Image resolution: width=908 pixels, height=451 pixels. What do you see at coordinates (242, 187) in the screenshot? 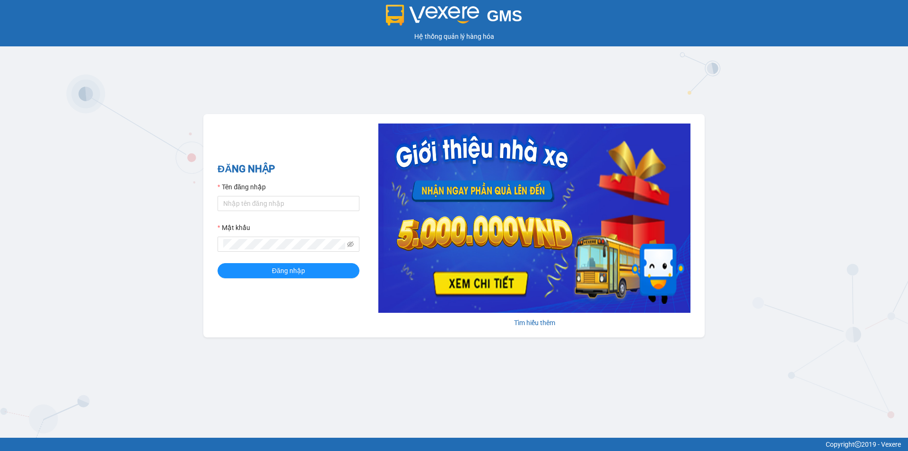
I see `label: Tên đăng nhập` at bounding box center [242, 187].